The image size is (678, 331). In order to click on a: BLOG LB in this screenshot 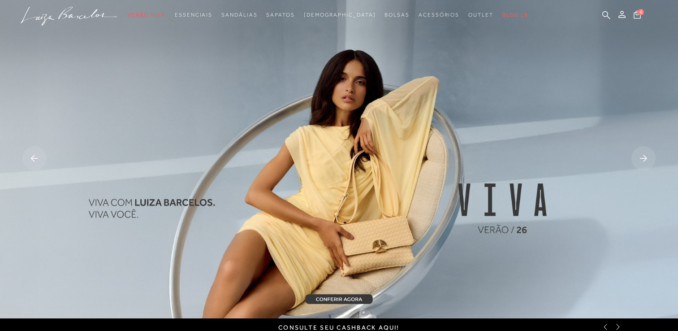, I will do `click(515, 15)`.